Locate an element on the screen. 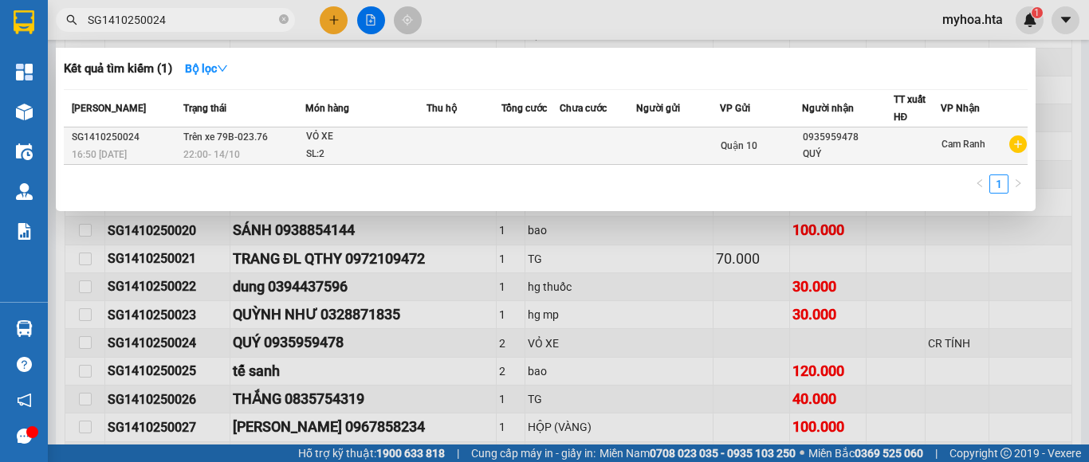 The image size is (1089, 462). img: dashboard-icon is located at coordinates (24, 72).